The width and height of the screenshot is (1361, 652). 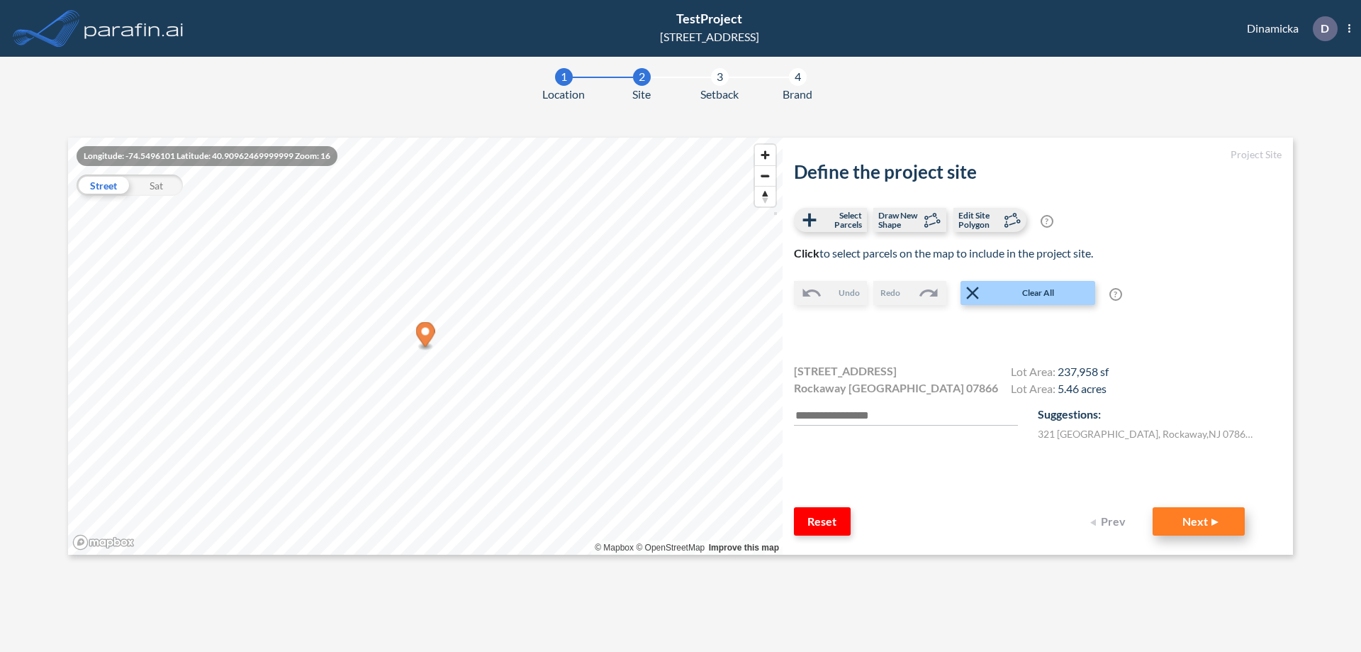 What do you see at coordinates (1038, 172) in the screenshot?
I see `h2: Define the project site` at bounding box center [1038, 172].